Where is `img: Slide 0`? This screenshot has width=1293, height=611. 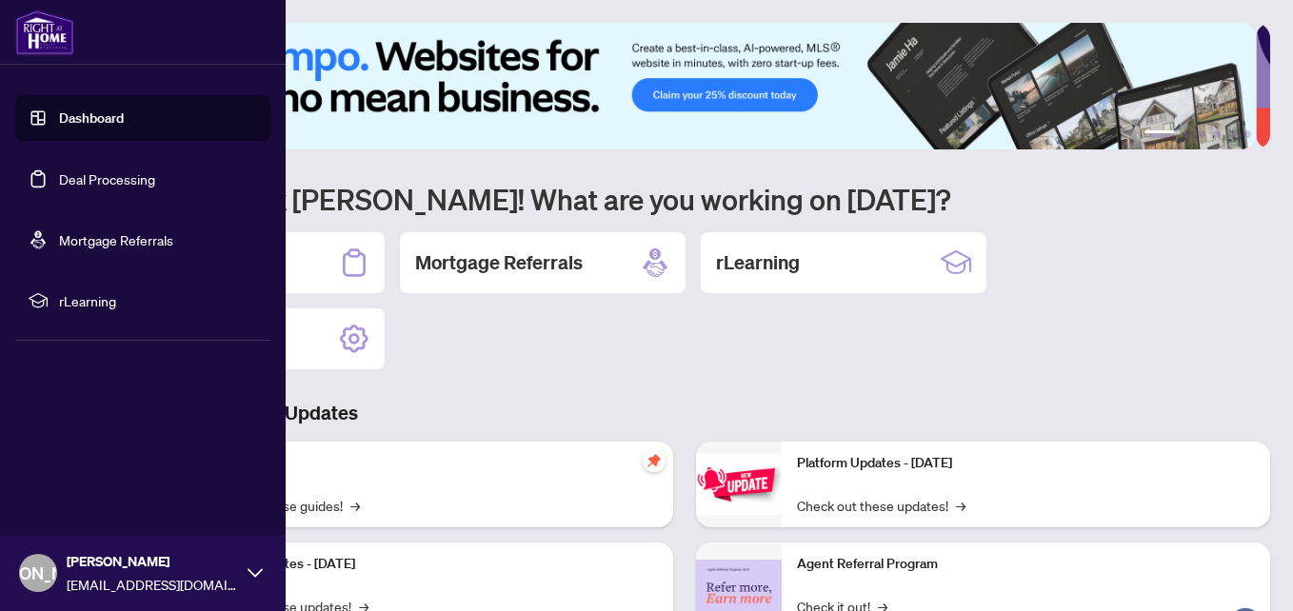
img: Slide 0 is located at coordinates (677, 86).